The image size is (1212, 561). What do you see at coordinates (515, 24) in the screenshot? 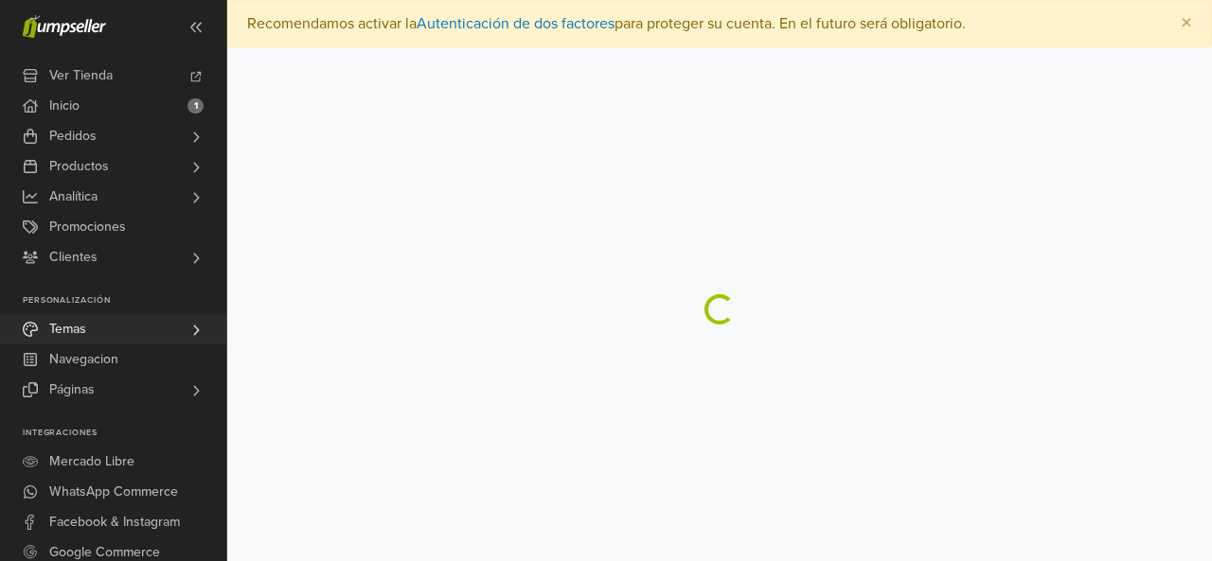
I see `a: Autenticación de dos factores` at bounding box center [515, 24].